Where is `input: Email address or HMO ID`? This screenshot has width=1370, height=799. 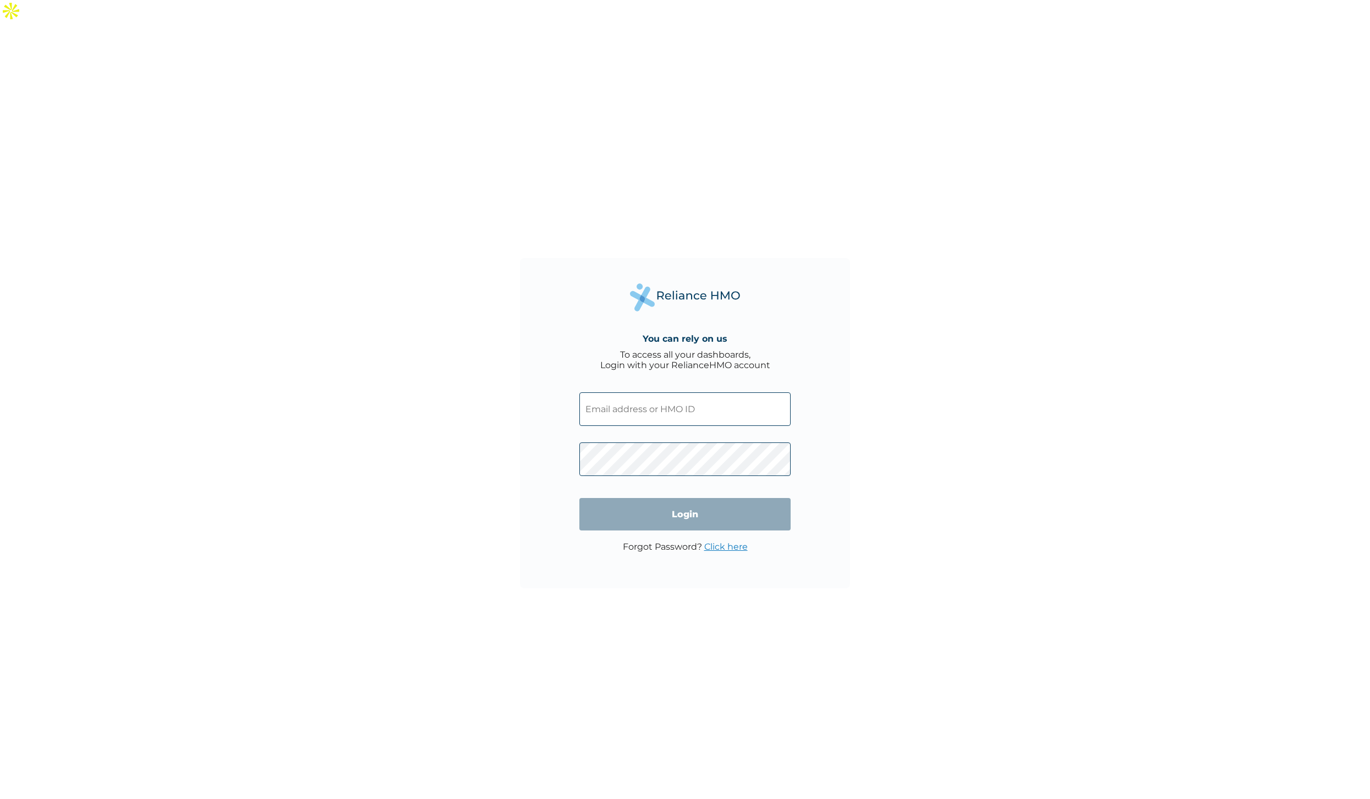
input: Email address or HMO ID is located at coordinates (685, 409).